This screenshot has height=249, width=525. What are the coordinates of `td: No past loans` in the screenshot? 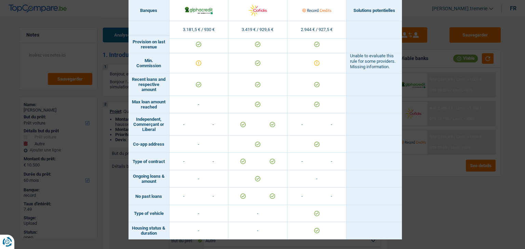 It's located at (149, 196).